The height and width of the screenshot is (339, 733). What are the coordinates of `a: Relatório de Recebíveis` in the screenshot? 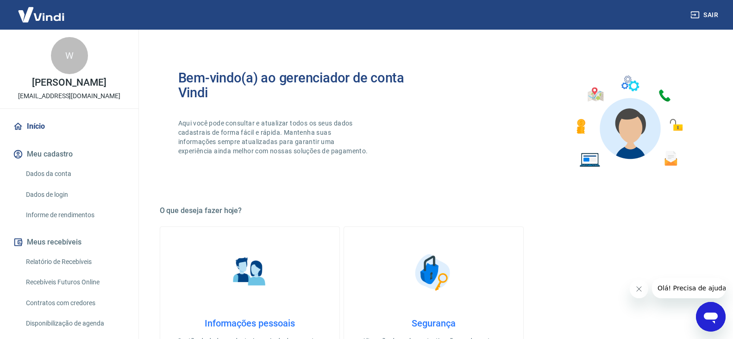 It's located at (75, 262).